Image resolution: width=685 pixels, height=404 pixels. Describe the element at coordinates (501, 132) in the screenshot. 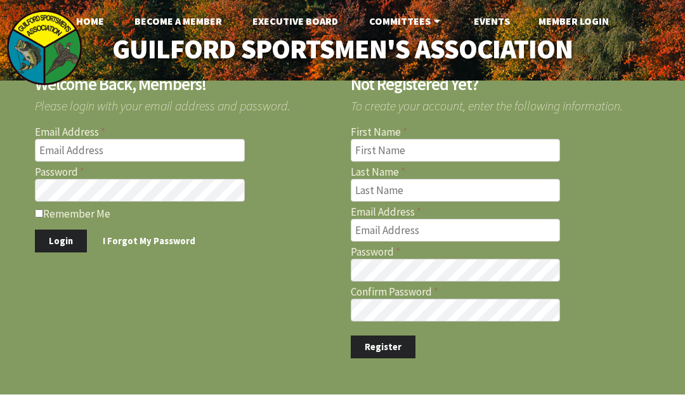

I see `label: First Name` at that location.